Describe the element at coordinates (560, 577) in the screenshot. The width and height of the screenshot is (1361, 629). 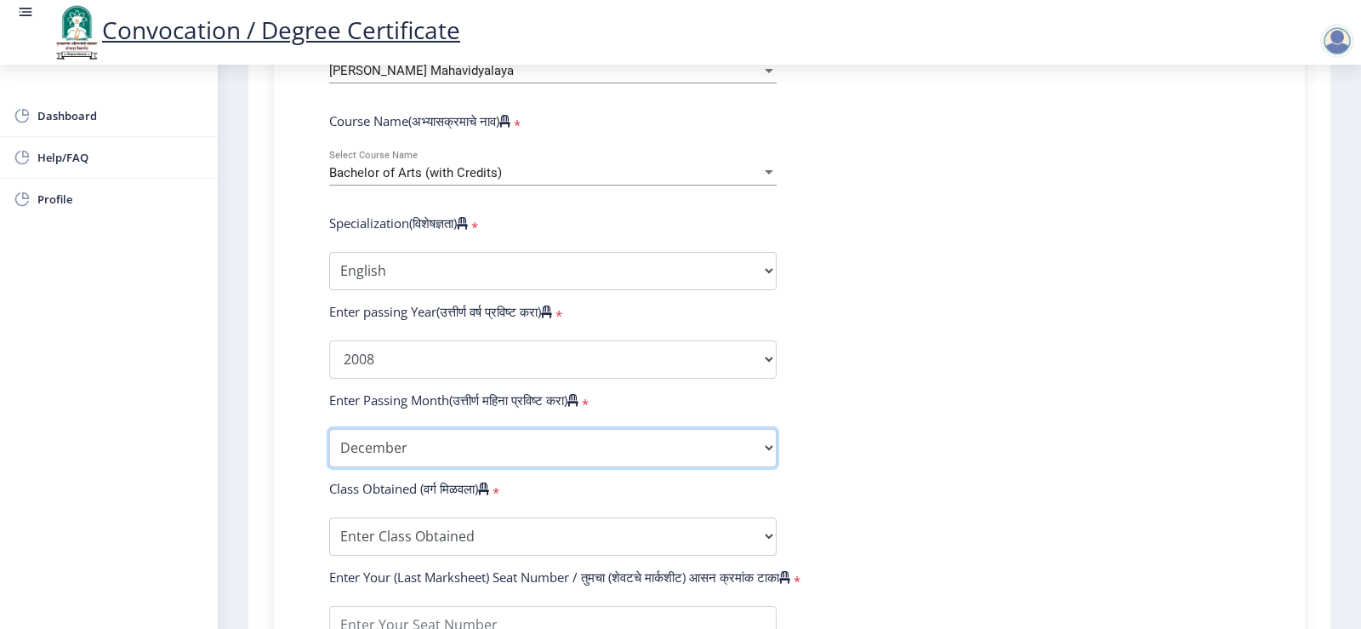
I see `label: Enter Your (Last Marksheet) Seat Number / तुमचा (शेवटचे मार्कशीट) आसन क्रमांक टाका` at that location.